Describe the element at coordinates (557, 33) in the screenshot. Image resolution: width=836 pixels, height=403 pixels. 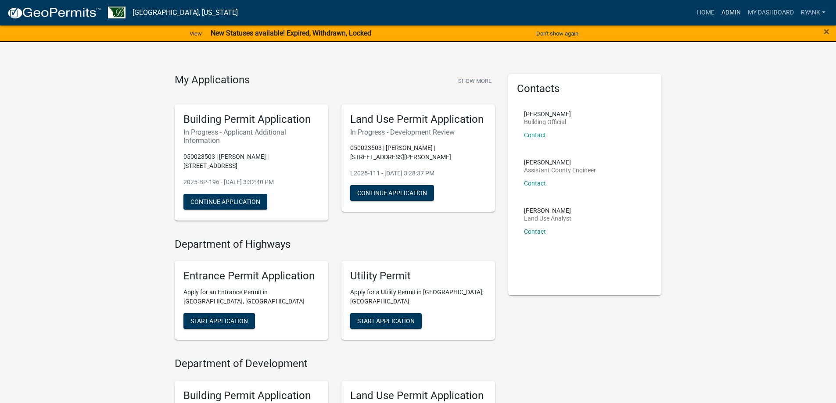
I see `button: Don't show again` at that location.